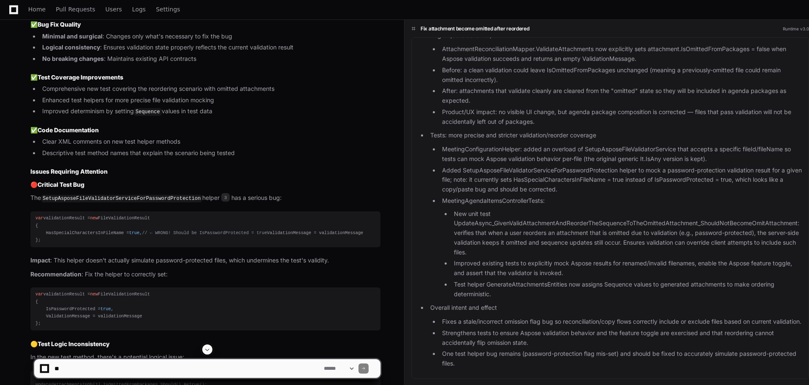 The height and width of the screenshot is (385, 809). I want to click on li: Before: a clean validation could leave IsOmittedFromPackages unchanged (meaning a previously-omit..., so click(621, 75).